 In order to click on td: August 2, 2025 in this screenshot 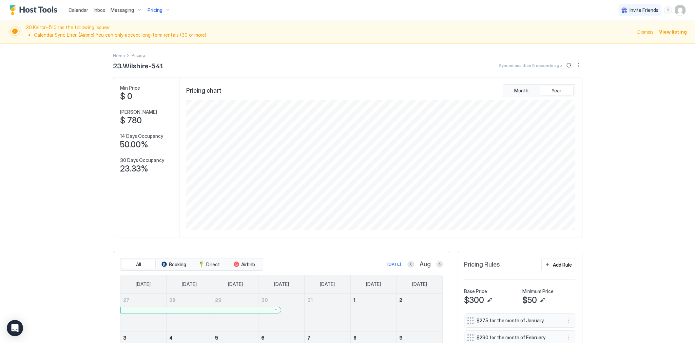, I will do `click(420, 312)`.